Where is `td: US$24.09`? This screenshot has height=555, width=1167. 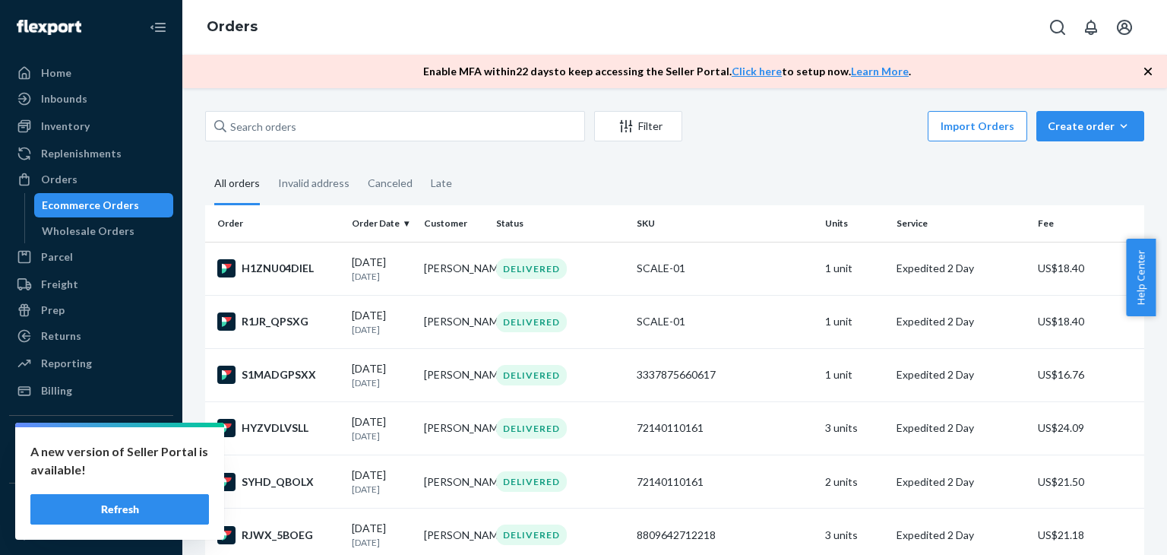 td: US$24.09 is located at coordinates (1088, 428).